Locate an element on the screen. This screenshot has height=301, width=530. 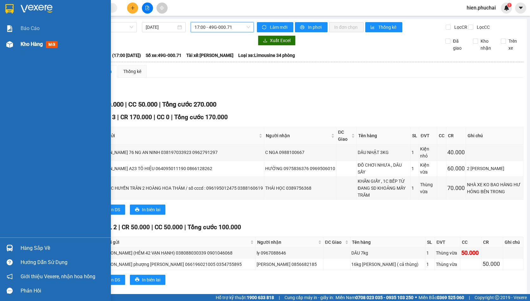
span: Thống kê is located at coordinates (387, 27).